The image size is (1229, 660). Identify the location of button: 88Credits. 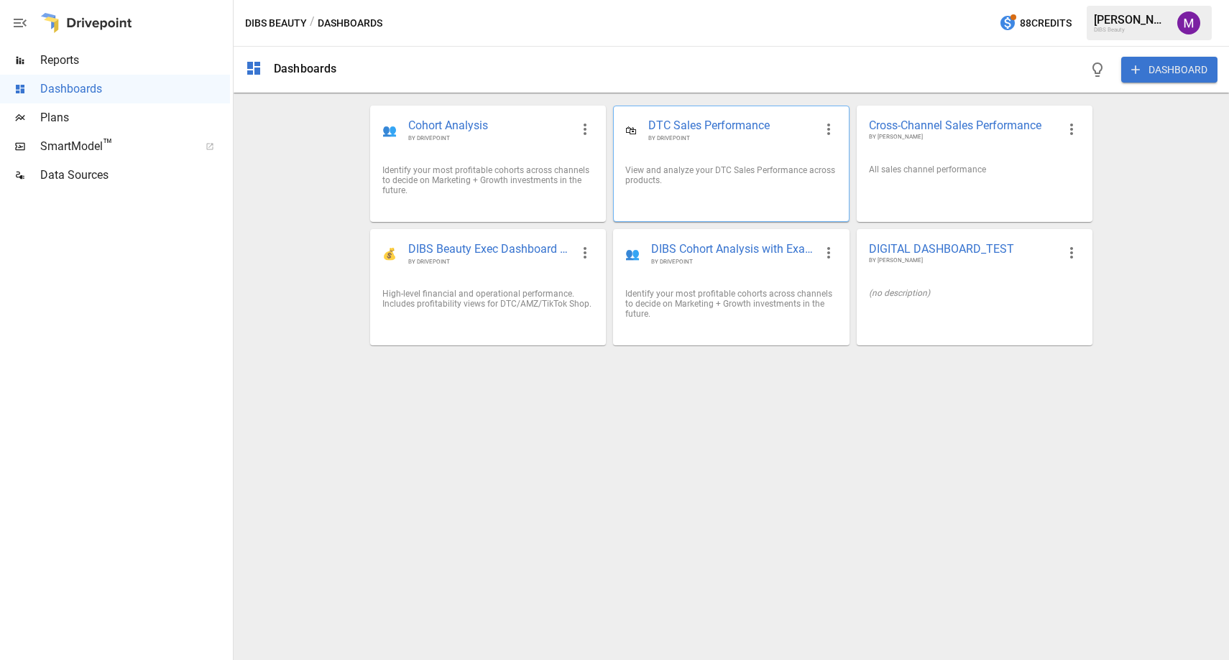
(1035, 23).